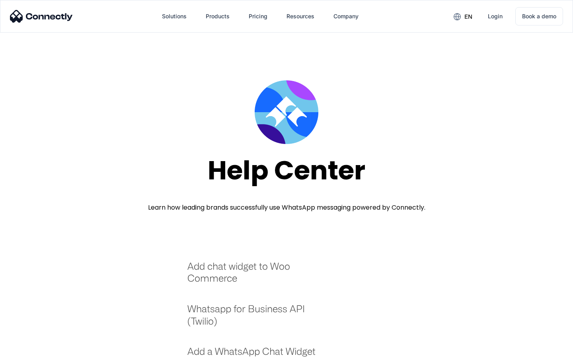  I want to click on div: Solutions, so click(174, 16).